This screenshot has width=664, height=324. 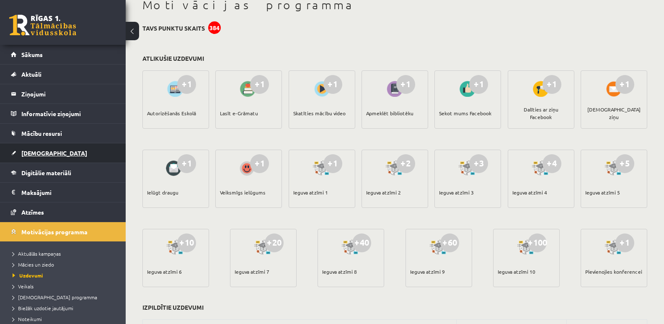 What do you see at coordinates (215, 28) in the screenshot?
I see `div: 384` at bounding box center [215, 28].